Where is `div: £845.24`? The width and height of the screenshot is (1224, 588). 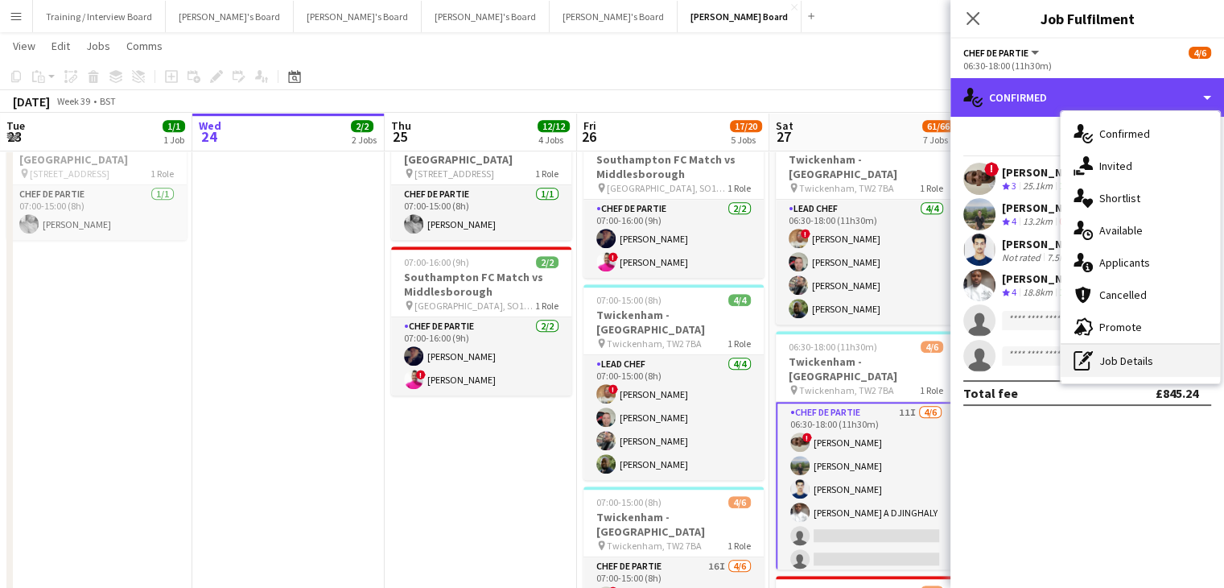
div: £845.24 is located at coordinates (1177, 393).